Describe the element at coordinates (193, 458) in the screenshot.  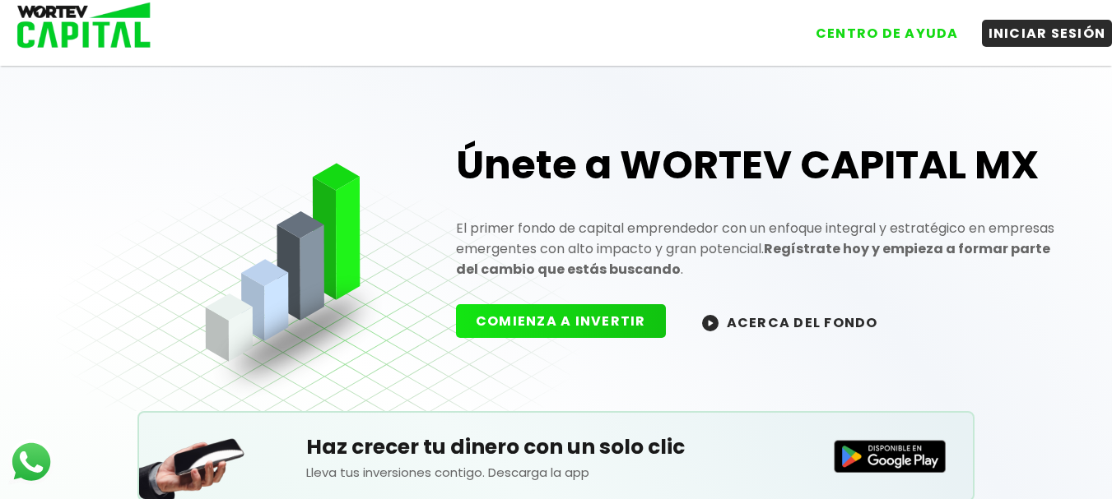
I see `img: Teléfono` at that location.